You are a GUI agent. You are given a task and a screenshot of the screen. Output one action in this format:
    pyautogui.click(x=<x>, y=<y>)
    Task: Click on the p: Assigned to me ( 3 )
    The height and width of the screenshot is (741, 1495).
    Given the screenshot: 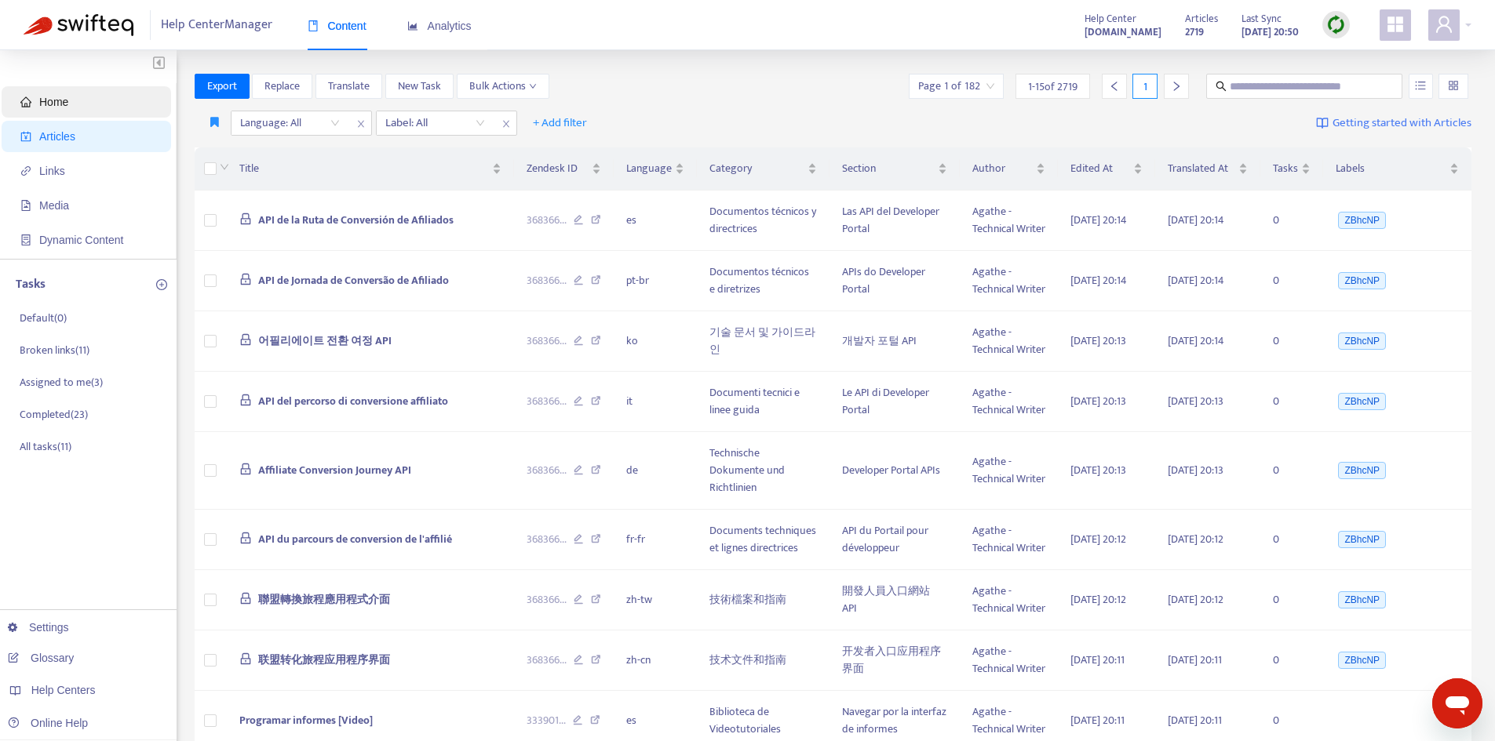 What is the action you would take?
    pyautogui.click(x=61, y=382)
    